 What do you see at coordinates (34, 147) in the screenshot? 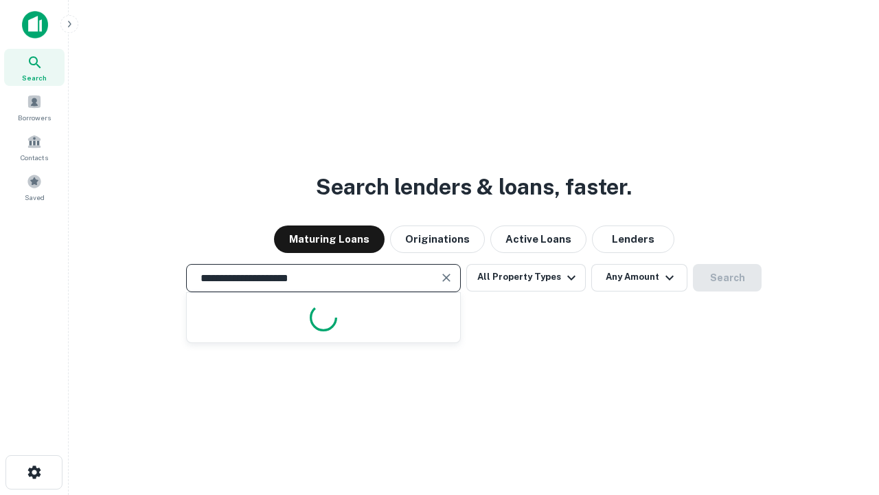
I see `a: Contacts` at bounding box center [34, 147].